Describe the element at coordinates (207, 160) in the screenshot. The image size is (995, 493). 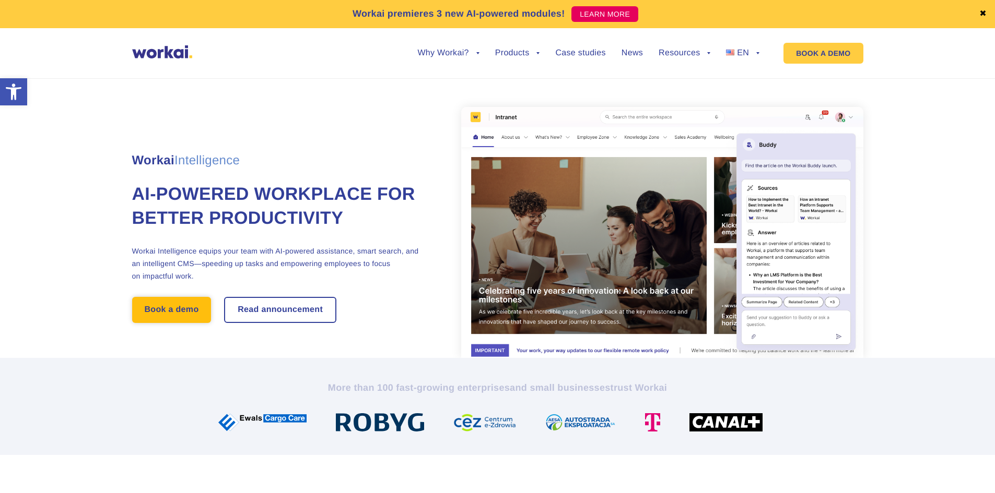
I see `em: Intelligence` at that location.